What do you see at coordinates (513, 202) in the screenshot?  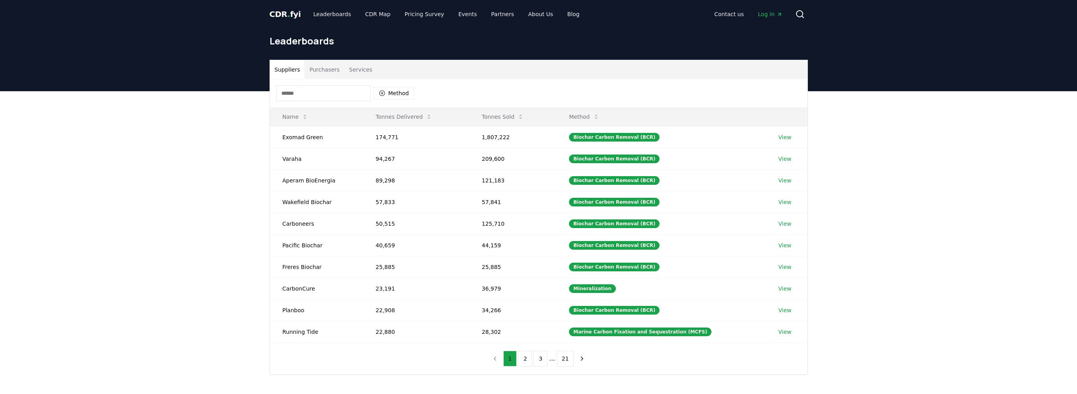 I see `td: 57,841` at bounding box center [513, 202].